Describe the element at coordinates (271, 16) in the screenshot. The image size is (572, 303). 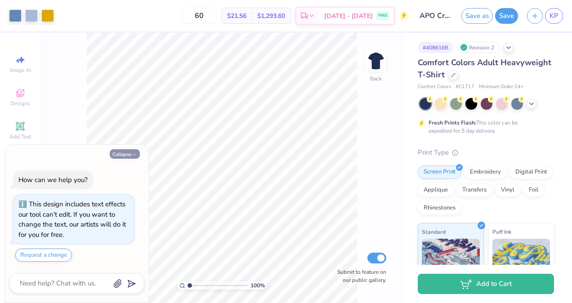
I see `span: $1,293.60` at that location.